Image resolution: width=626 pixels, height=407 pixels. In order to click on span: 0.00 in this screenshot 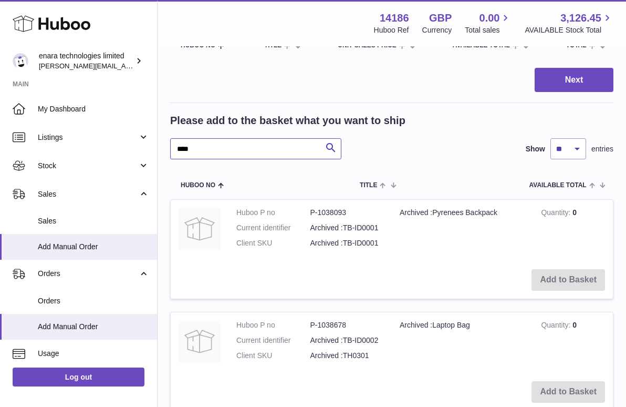, I will do `click(490, 18)`.